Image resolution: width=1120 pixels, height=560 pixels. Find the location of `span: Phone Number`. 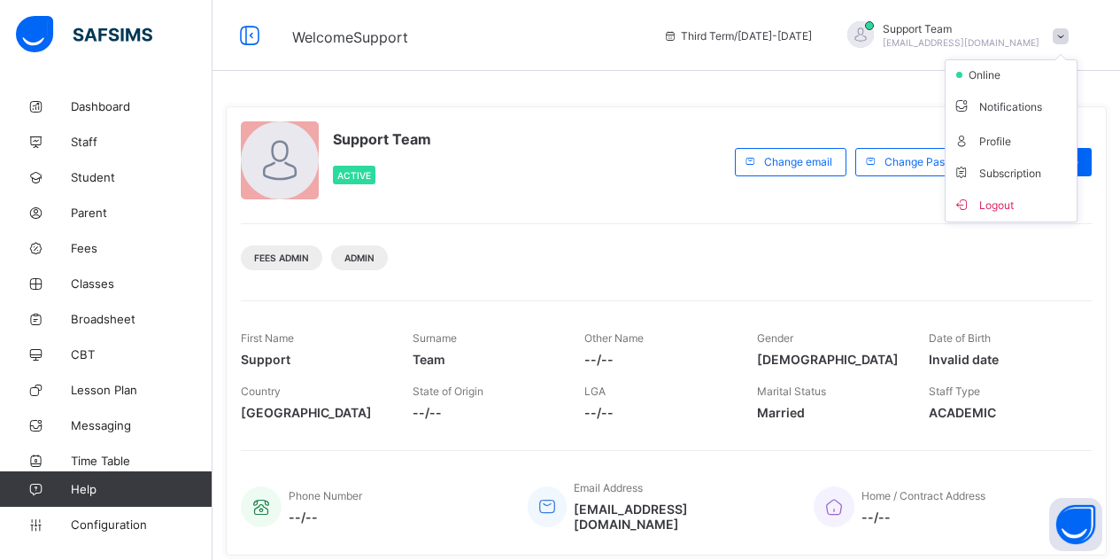

span: Phone Number is located at coordinates (325, 495).